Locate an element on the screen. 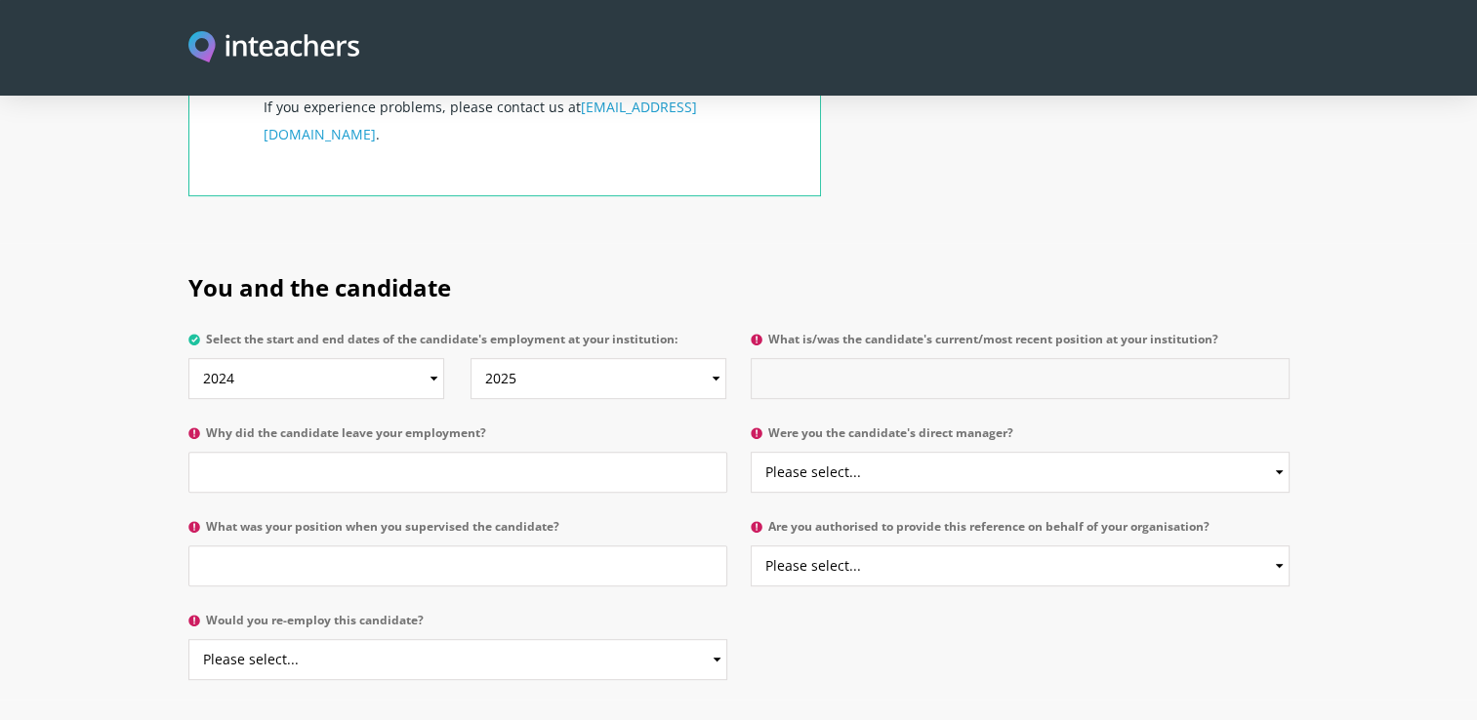 The height and width of the screenshot is (720, 1477). label: Were you the candidate's direct manager? is located at coordinates (1020, 439).